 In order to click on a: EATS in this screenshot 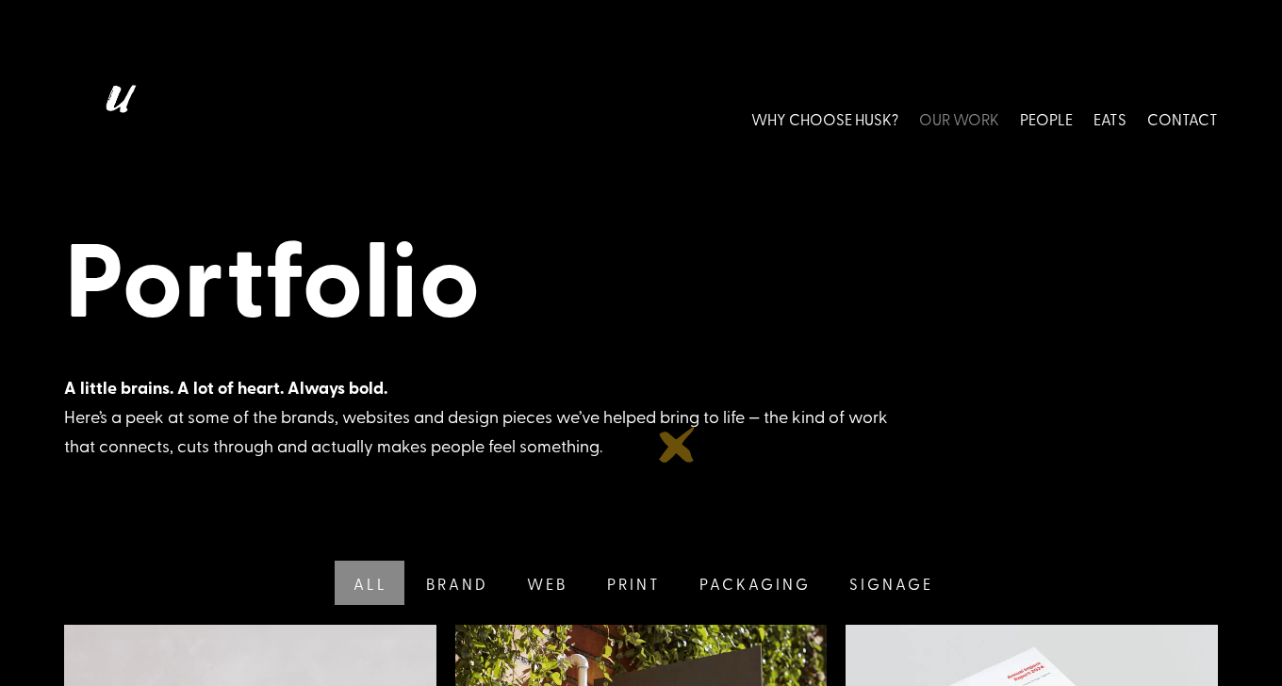, I will do `click(1110, 119)`.